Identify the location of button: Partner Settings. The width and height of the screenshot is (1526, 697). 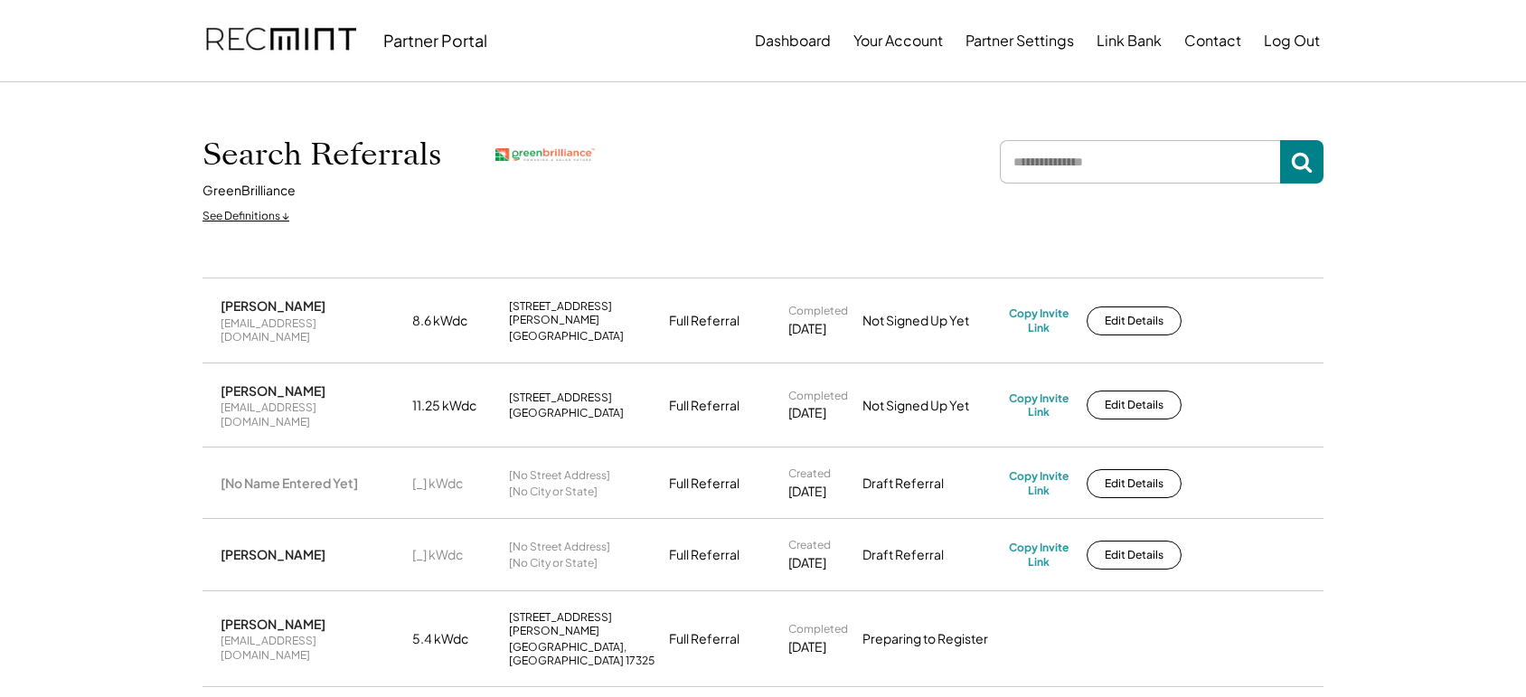
(1020, 41).